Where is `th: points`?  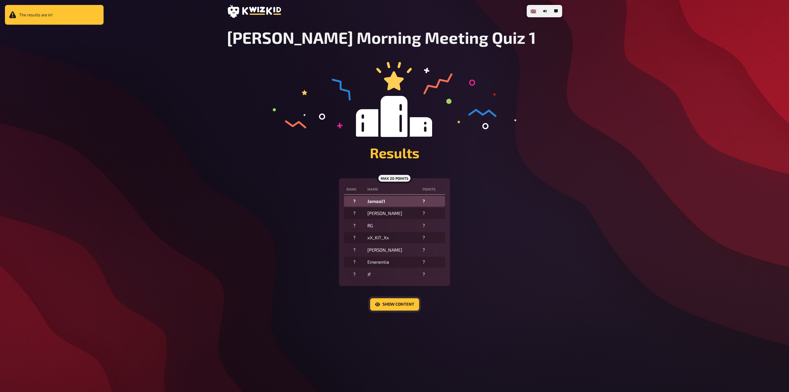 th: points is located at coordinates (432, 189).